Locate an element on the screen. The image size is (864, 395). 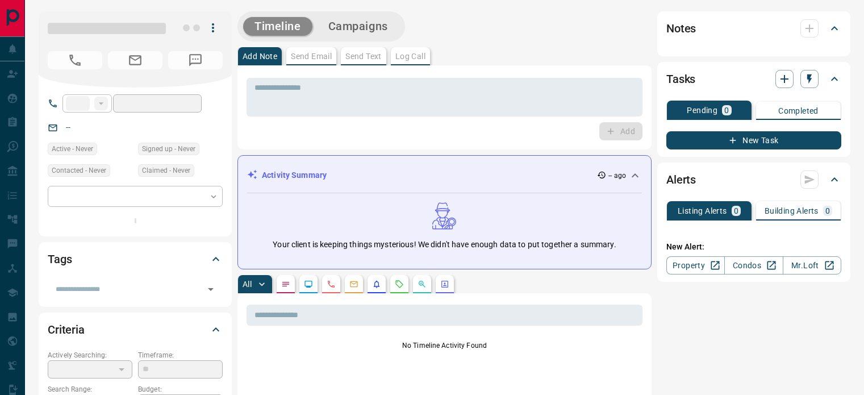
svg: Opportunities is located at coordinates (422, 284).